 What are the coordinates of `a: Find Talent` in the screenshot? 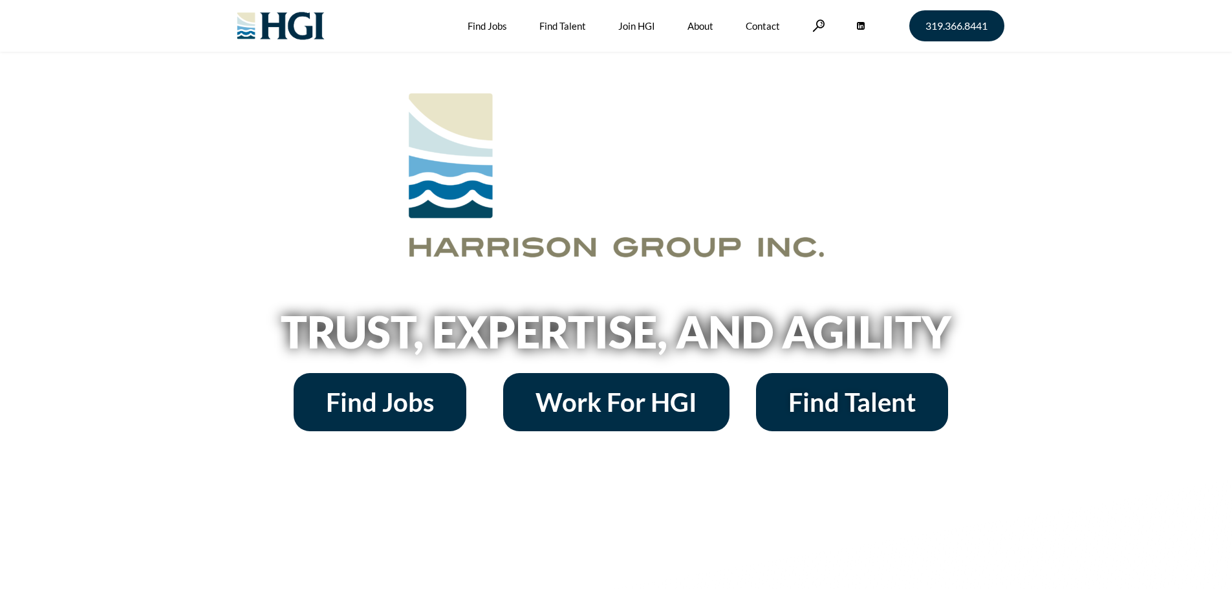 It's located at (852, 402).